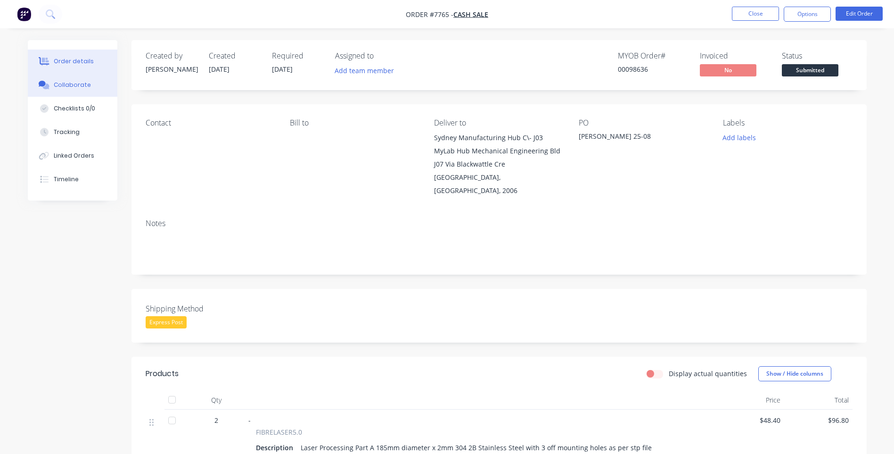 The image size is (894, 454). Describe the element at coordinates (72, 85) in the screenshot. I see `div: Collaborate` at that location.